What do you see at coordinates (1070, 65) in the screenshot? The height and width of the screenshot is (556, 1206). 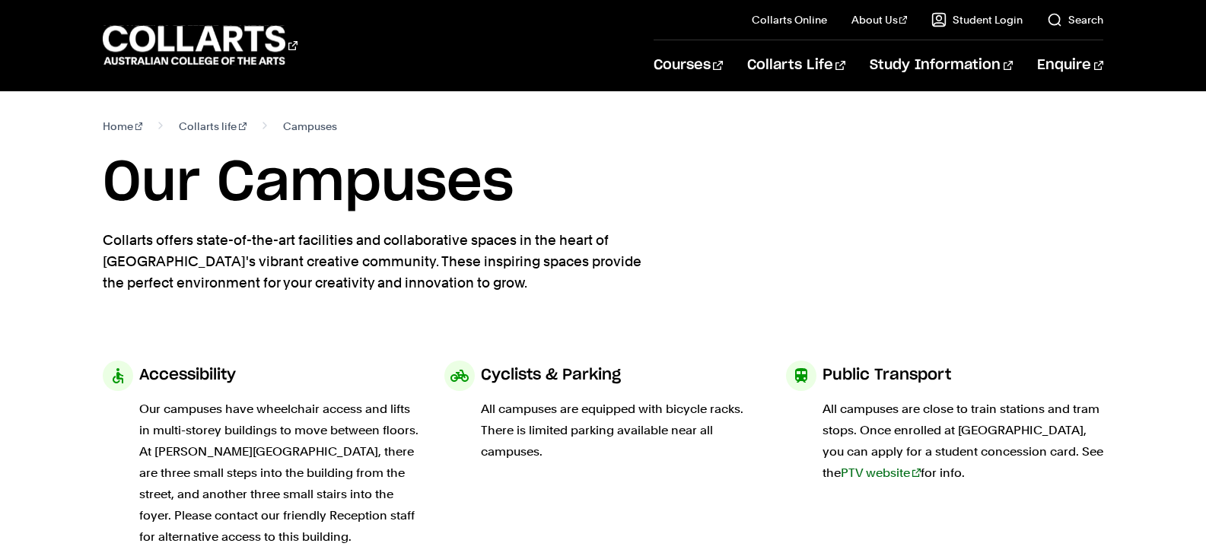 I see `a: Enquire` at bounding box center [1070, 65].